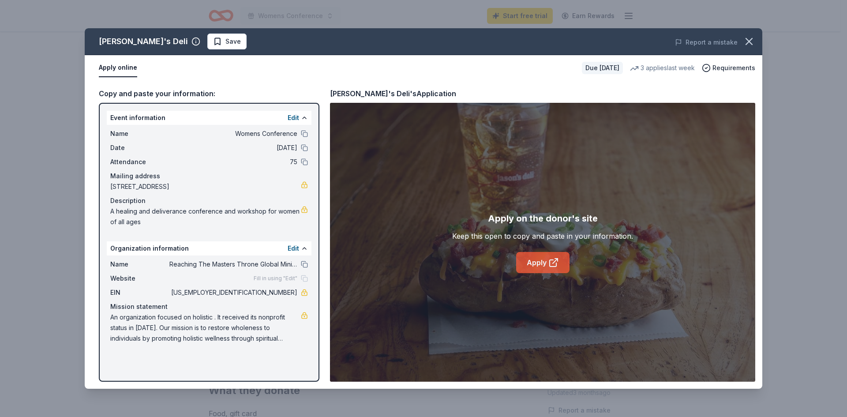 Image resolution: width=847 pixels, height=417 pixels. What do you see at coordinates (233, 41) in the screenshot?
I see `span: Save` at bounding box center [233, 41].